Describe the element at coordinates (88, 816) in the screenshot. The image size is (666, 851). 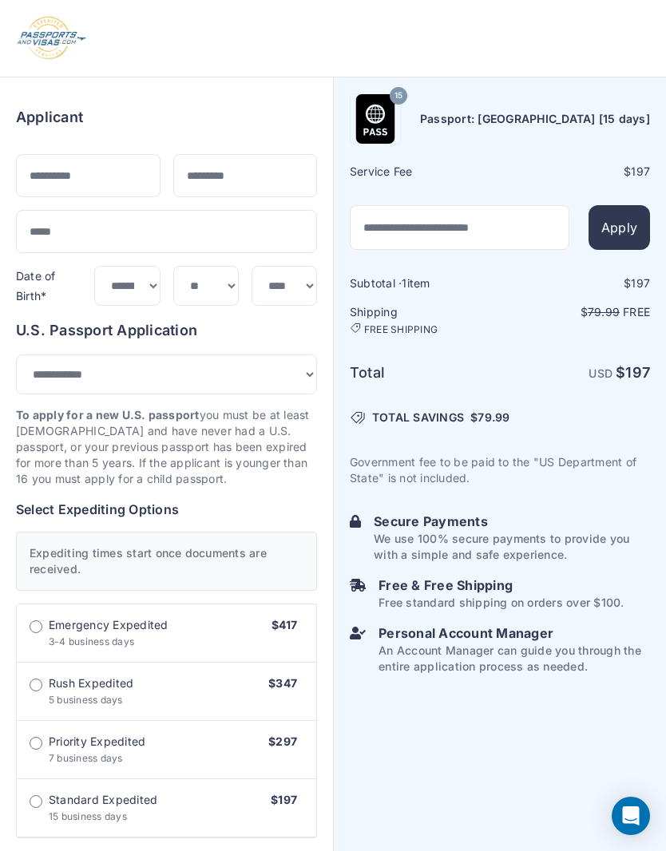
I see `span: 15 business days` at that location.